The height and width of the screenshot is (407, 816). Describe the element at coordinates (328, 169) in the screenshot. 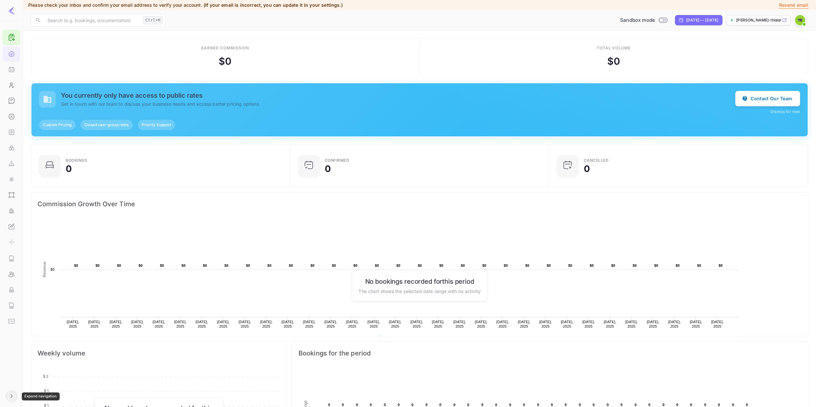

I see `div: 0` at that location.